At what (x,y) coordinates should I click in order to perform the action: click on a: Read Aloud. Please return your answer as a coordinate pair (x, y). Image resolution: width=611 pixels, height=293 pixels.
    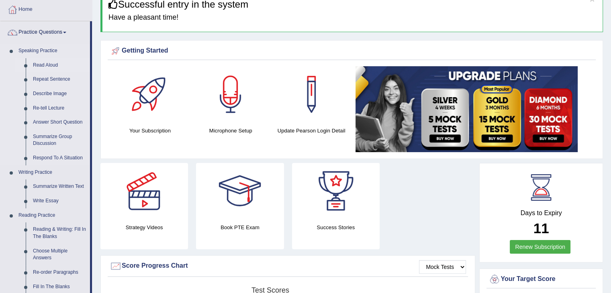
    Looking at the image, I should click on (59, 65).